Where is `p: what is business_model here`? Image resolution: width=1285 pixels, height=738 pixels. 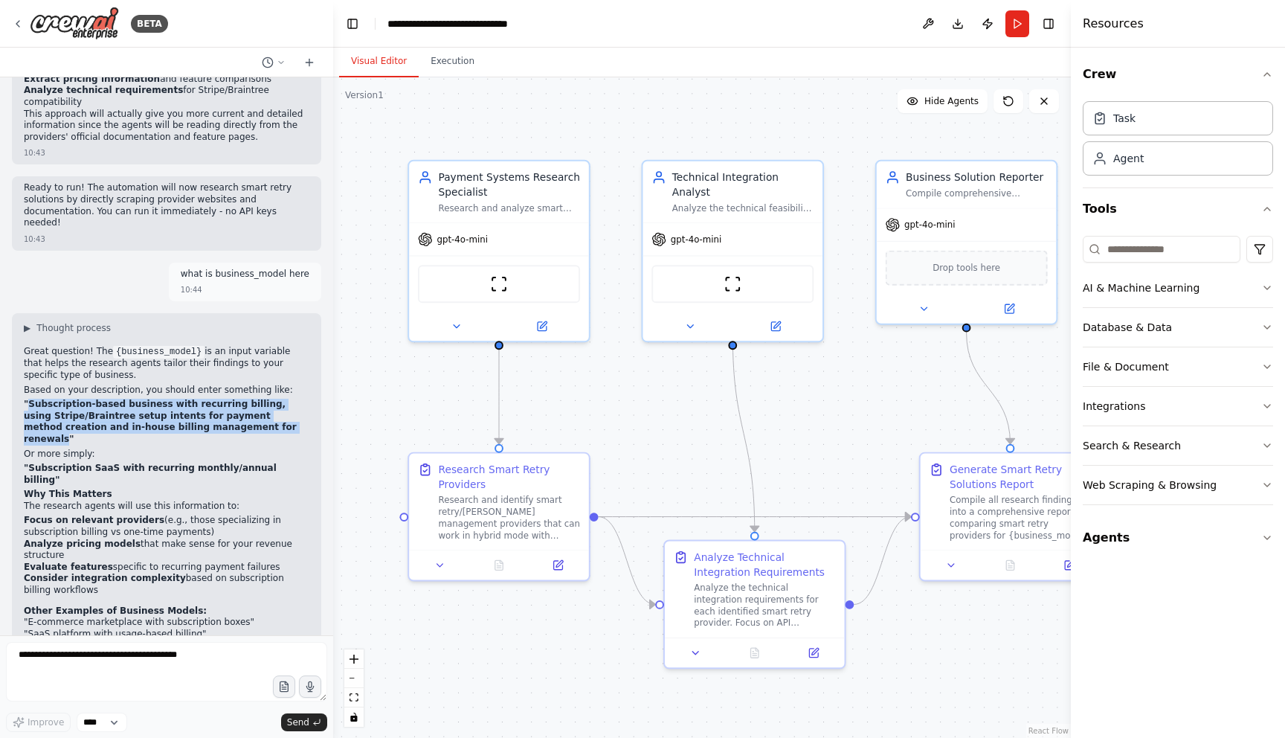 p: what is business_model here is located at coordinates (245, 274).